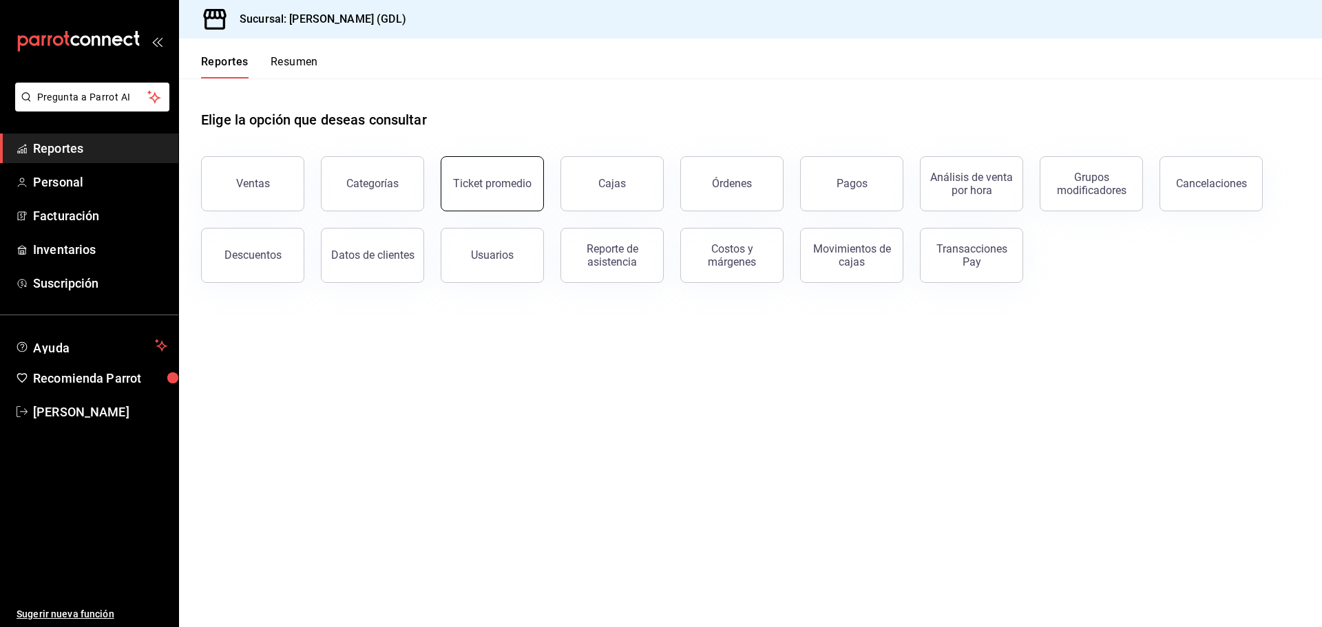 The image size is (1322, 627). I want to click on h1: Elige la opción que deseas consultar, so click(314, 120).